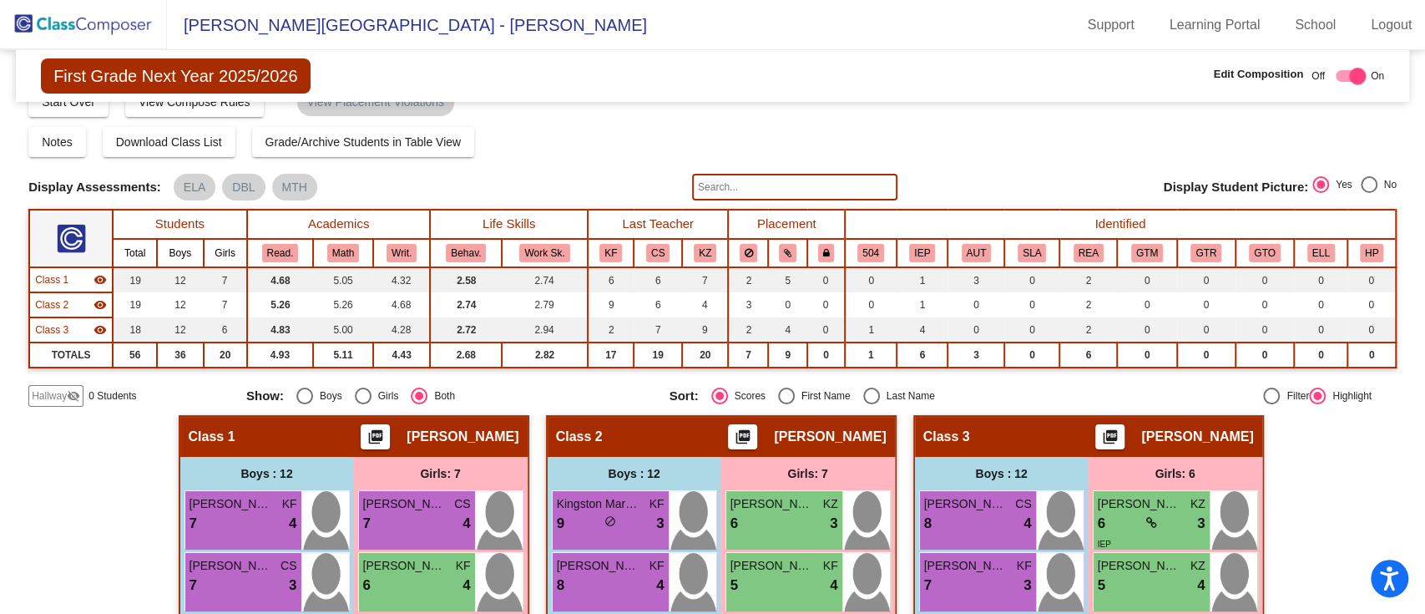  I want to click on span: KZ, so click(1198, 565).